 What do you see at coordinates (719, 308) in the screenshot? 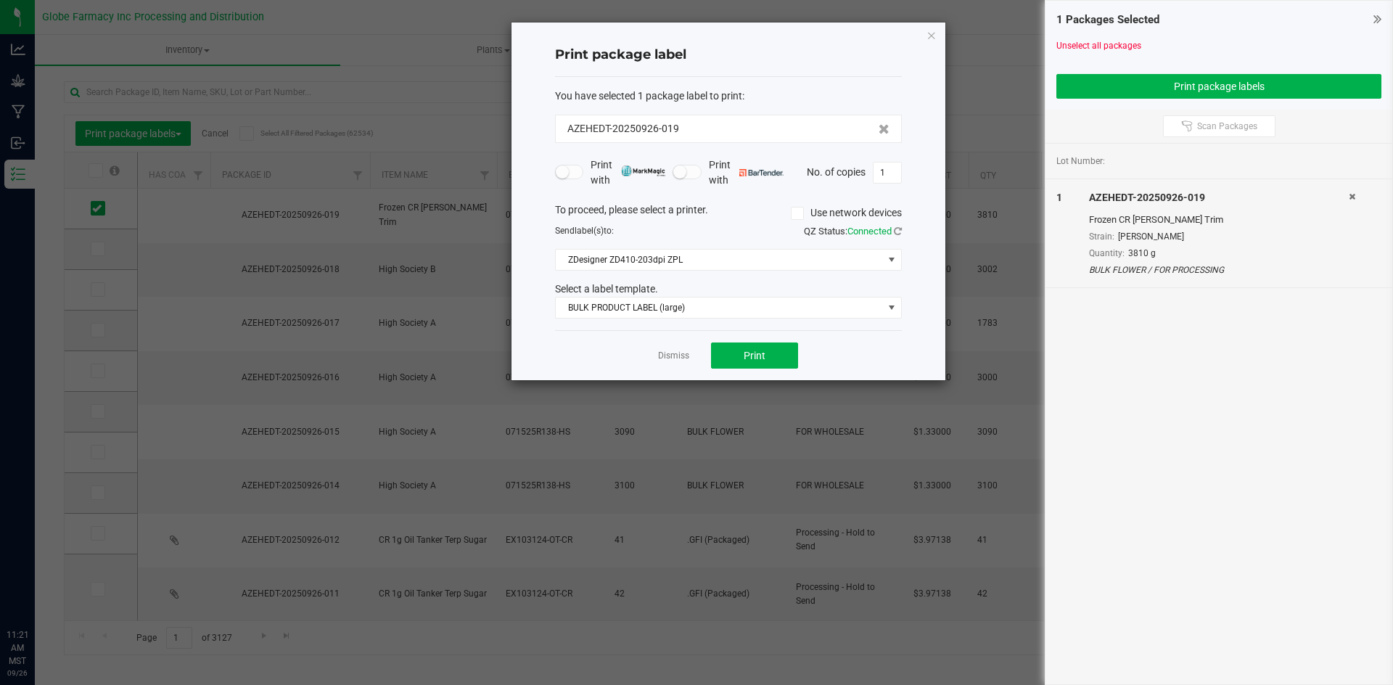
I see `span: BULK PRODUCT LABEL (large)` at bounding box center [719, 308].